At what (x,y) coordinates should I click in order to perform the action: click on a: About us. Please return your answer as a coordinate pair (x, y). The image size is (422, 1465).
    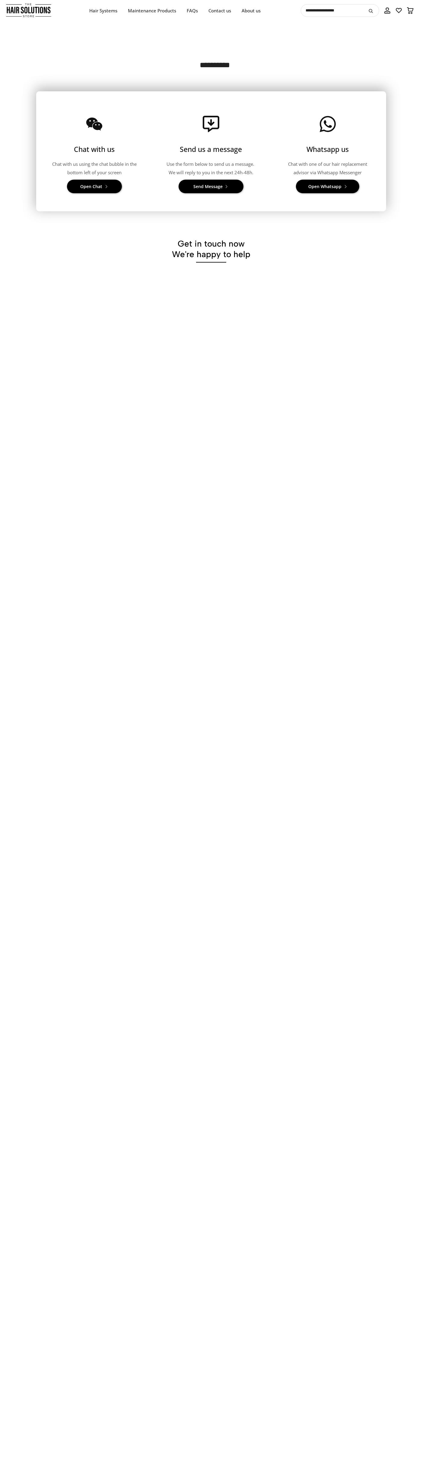
    Looking at the image, I should click on (251, 11).